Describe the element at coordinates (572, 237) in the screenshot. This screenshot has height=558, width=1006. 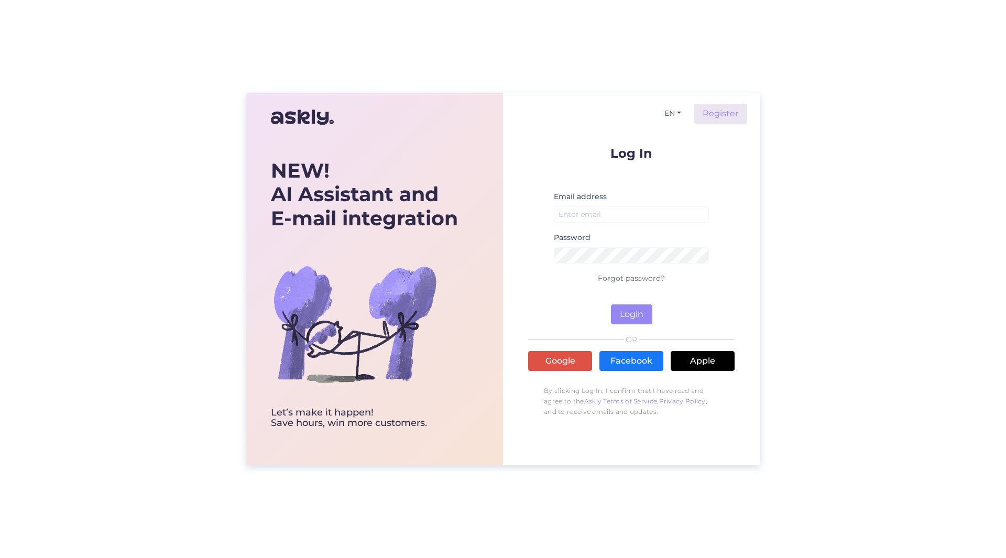
I see `label: Password` at that location.